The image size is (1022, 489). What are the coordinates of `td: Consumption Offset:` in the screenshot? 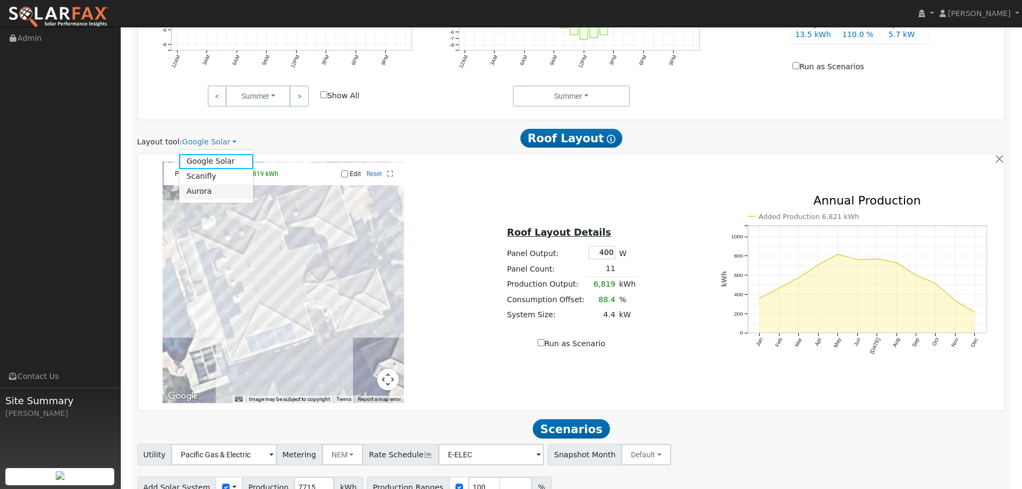 It's located at (546, 299).